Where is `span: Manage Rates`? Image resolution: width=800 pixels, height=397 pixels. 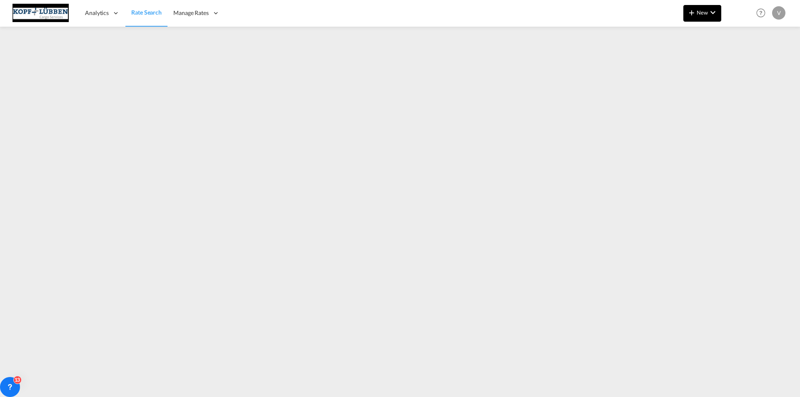 span: Manage Rates is located at coordinates (191, 13).